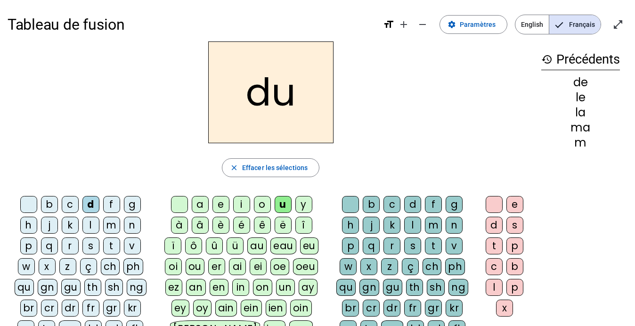  What do you see at coordinates (309, 246) in the screenshot?
I see `div: eu` at bounding box center [309, 246].